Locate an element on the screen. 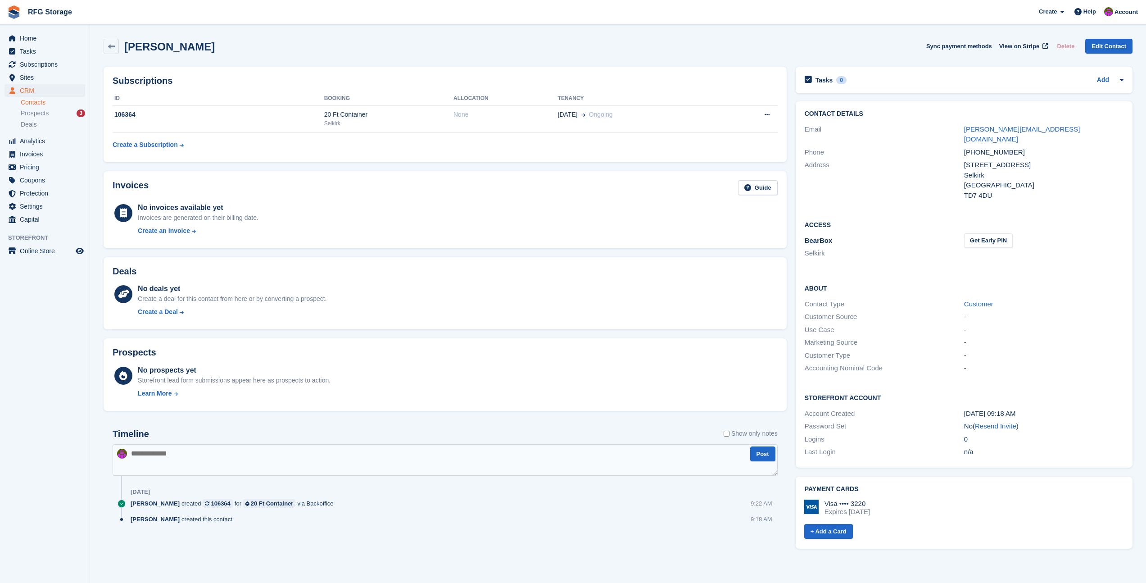 This screenshot has width=1146, height=583. div: Marketing Source is located at coordinates (884, 342).